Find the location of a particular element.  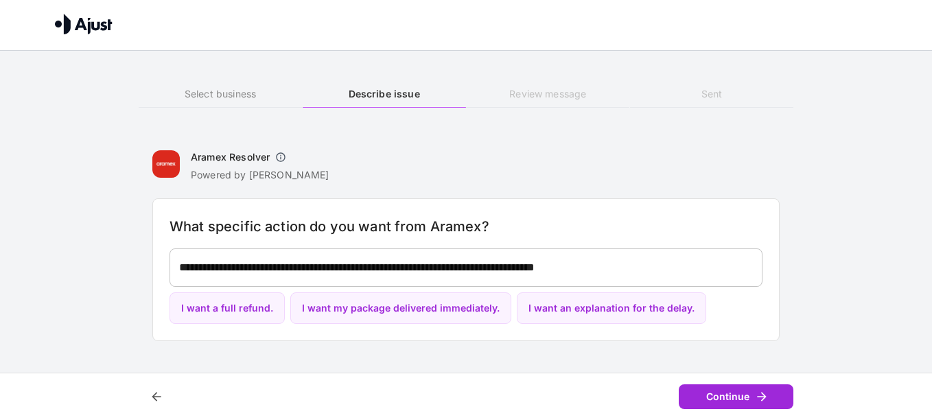

h6: Sent is located at coordinates (712, 94).